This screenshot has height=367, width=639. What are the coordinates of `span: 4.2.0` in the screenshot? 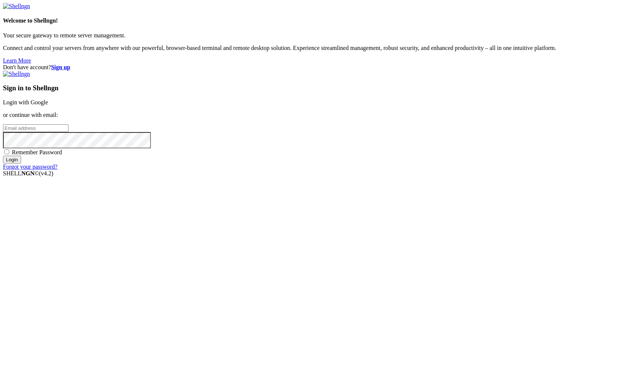 It's located at (46, 173).